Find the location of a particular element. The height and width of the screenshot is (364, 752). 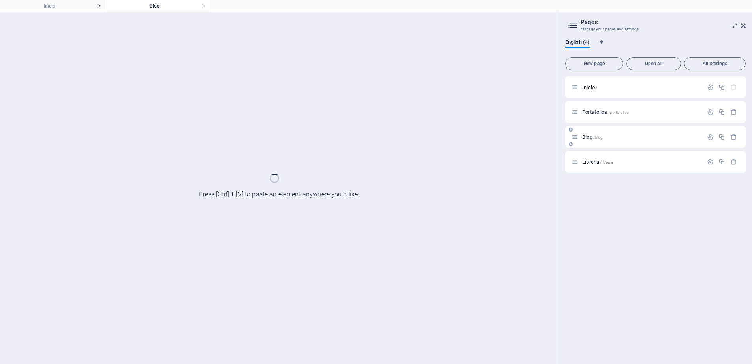

div: Blog/blog is located at coordinates (641, 137).